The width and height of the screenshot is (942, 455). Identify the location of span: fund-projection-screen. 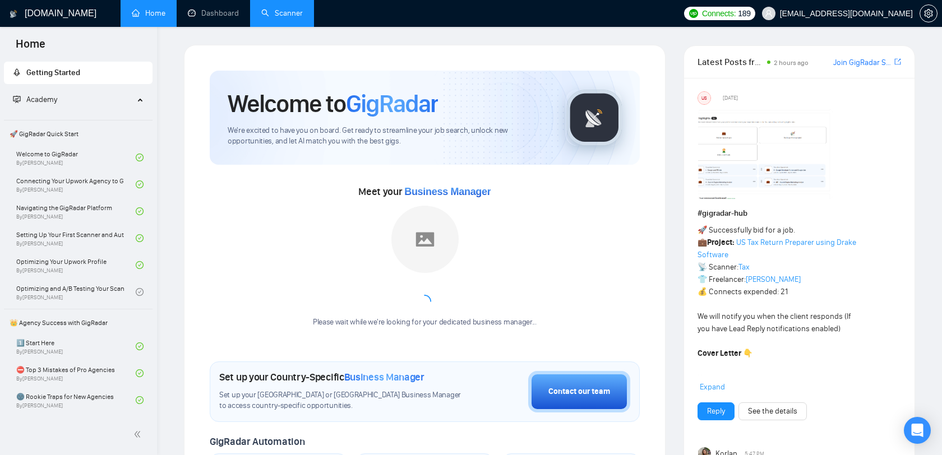
(17, 99).